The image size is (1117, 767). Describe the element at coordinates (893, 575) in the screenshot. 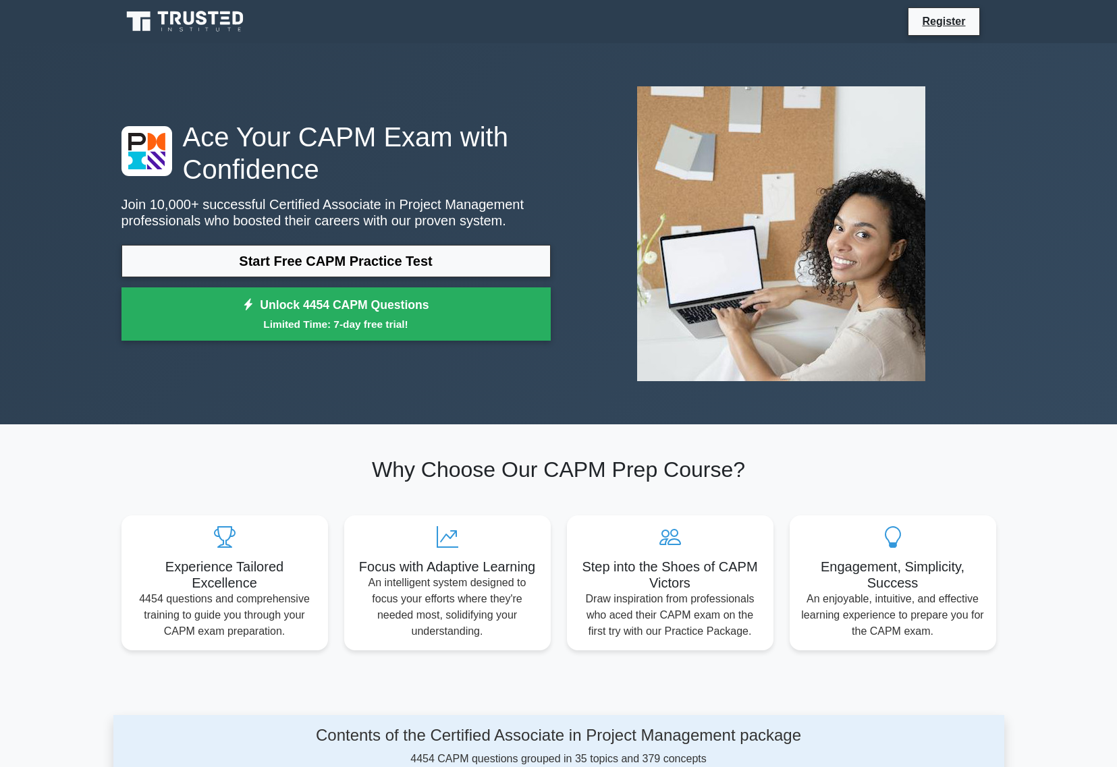

I see `h5: Engagement, Simplicity, Success` at that location.